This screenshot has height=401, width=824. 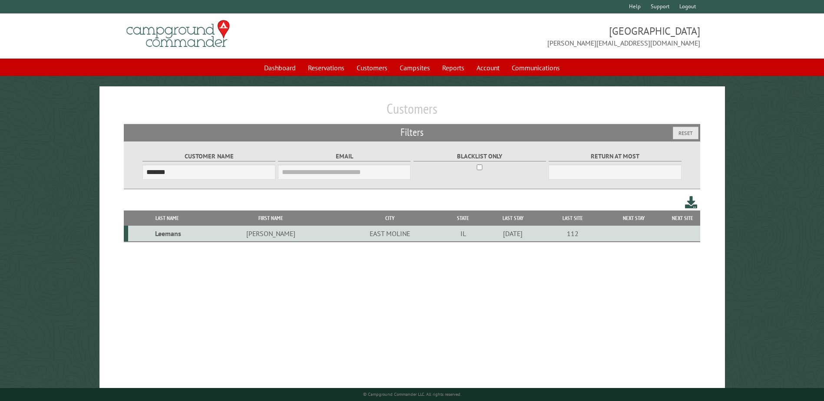 I want to click on label: Customer Name, so click(x=208, y=156).